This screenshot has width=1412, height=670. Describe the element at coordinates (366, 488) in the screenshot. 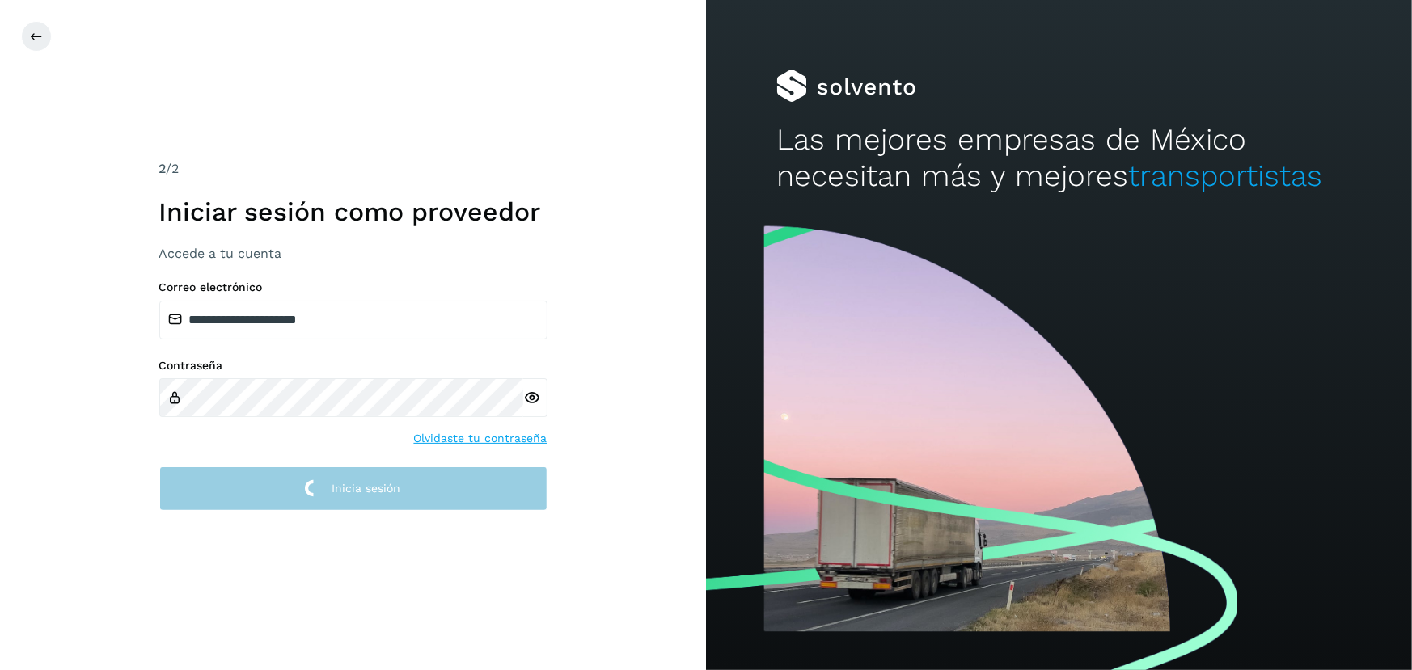

I see `span: Inicia sesión` at that location.